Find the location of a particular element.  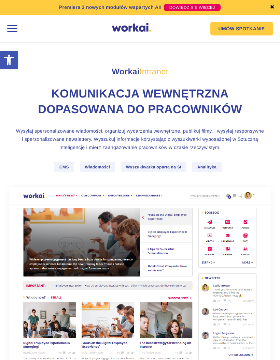

span: Analityka is located at coordinates (207, 167).